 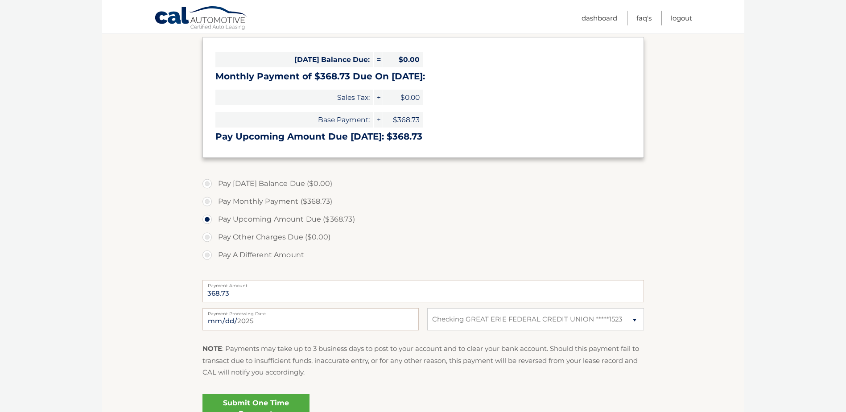 What do you see at coordinates (423, 360) in the screenshot?
I see `p: : Payments may take up to 3 business days to post to your account and to clear your bank account....` at bounding box center [423, 360].